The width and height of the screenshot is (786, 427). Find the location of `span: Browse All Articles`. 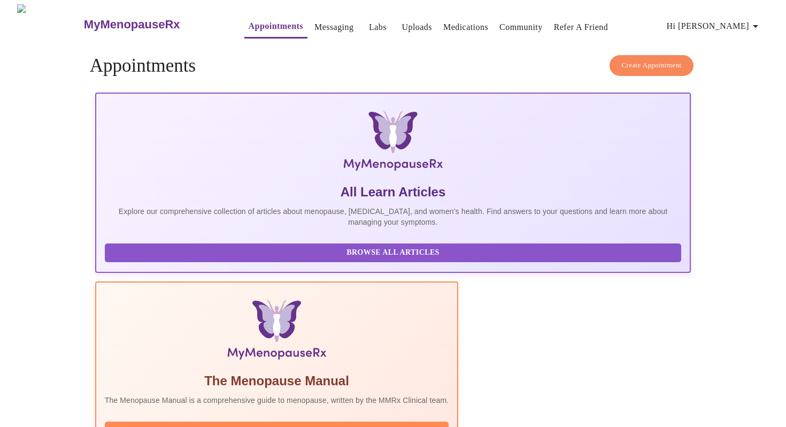

span: Browse All Articles is located at coordinates (393, 252).